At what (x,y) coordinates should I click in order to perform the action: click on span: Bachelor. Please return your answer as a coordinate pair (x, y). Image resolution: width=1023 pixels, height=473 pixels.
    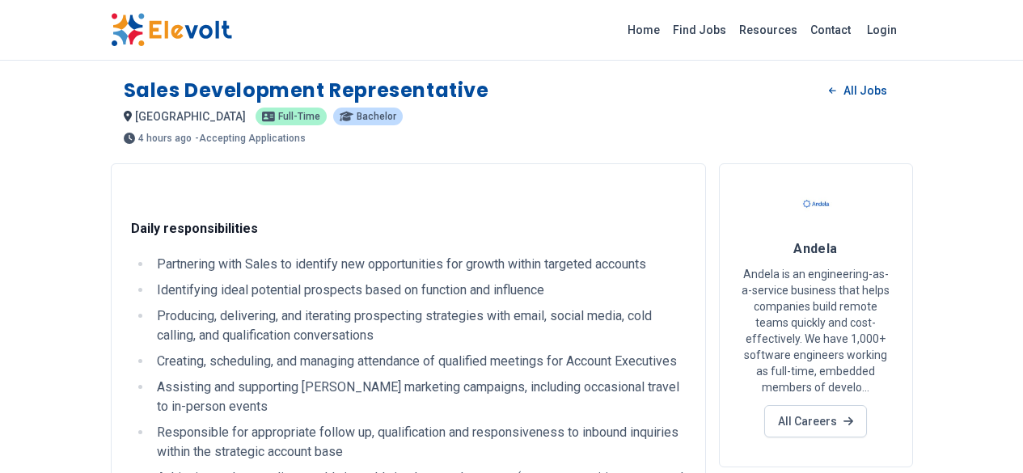
    Looking at the image, I should click on (376, 117).